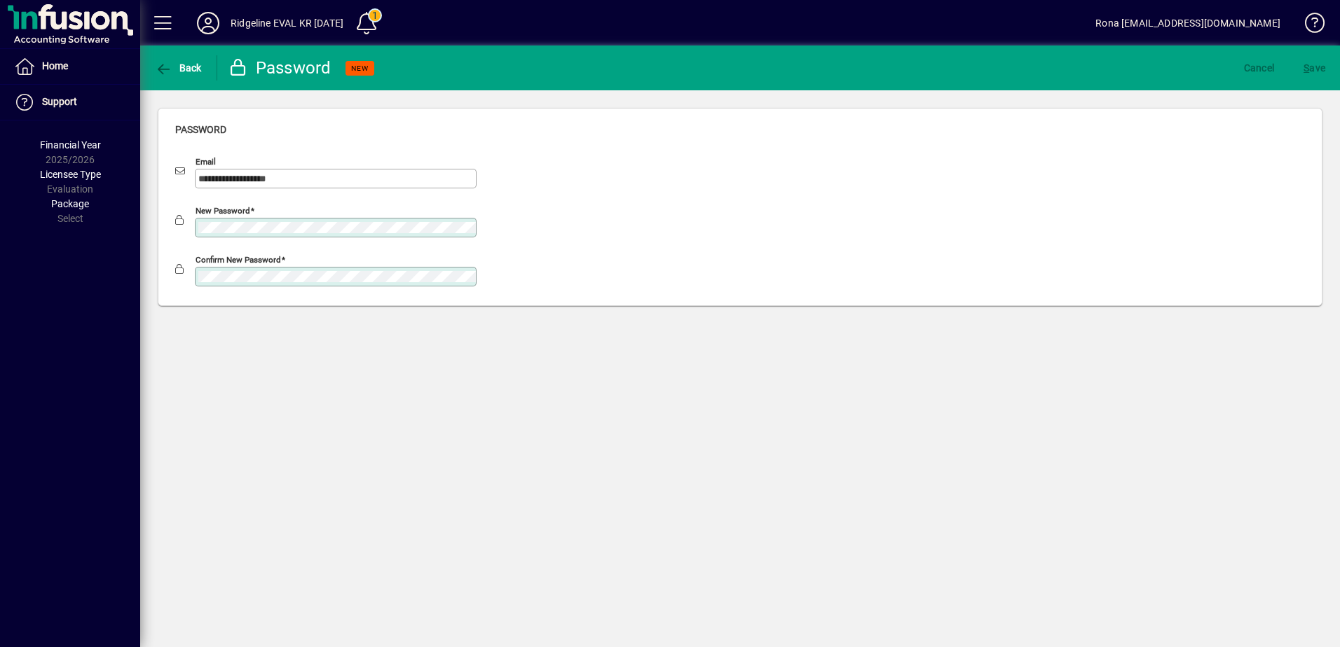 The height and width of the screenshot is (647, 1340). What do you see at coordinates (74, 102) in the screenshot?
I see `a: Support` at bounding box center [74, 102].